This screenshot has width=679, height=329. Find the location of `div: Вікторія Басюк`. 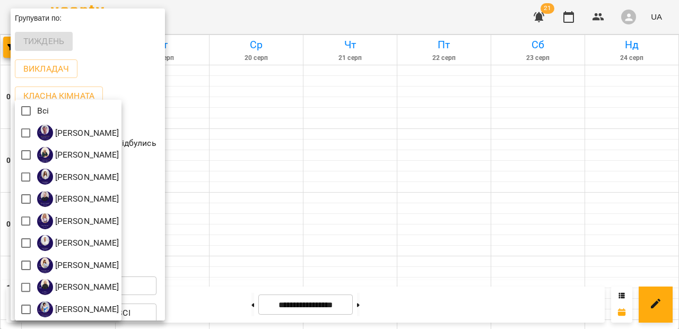

div: Вікторія Басюк is located at coordinates (78, 177).